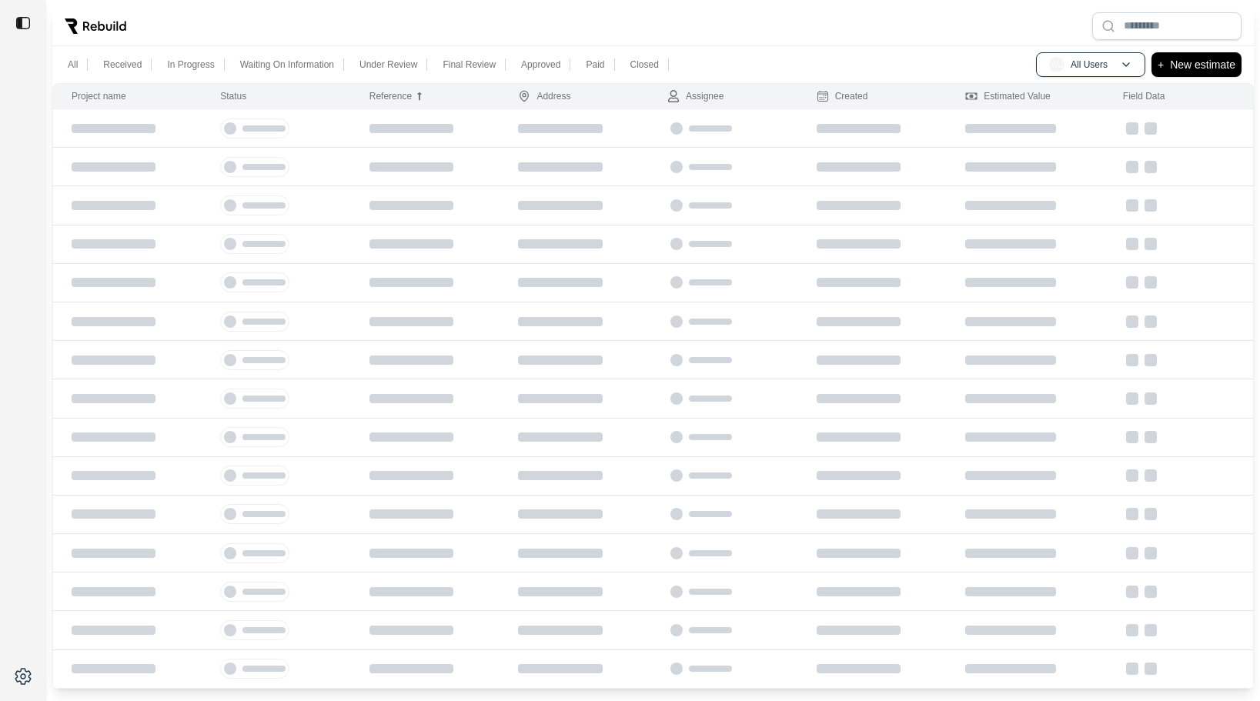 This screenshot has height=701, width=1260. Describe the element at coordinates (388, 65) in the screenshot. I see `p: Under Review` at that location.